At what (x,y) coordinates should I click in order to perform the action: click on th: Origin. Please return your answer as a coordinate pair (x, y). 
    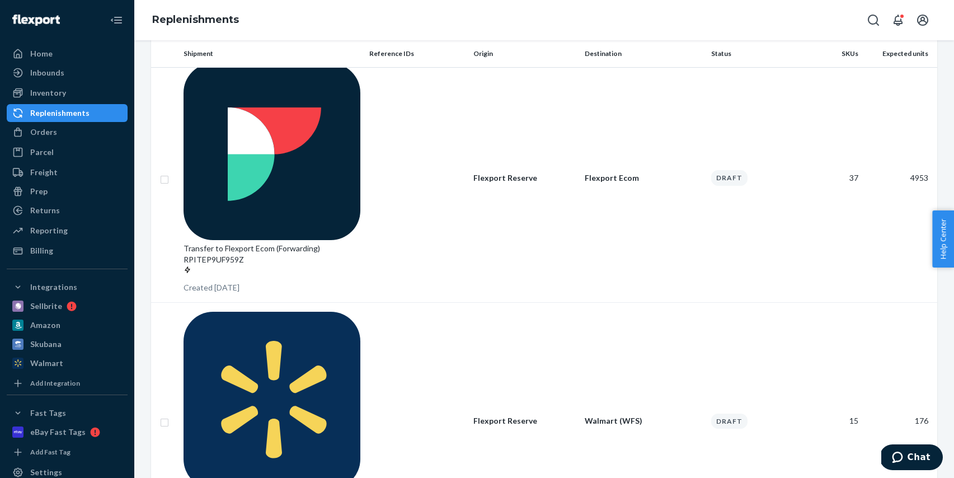
    Looking at the image, I should click on (524, 54).